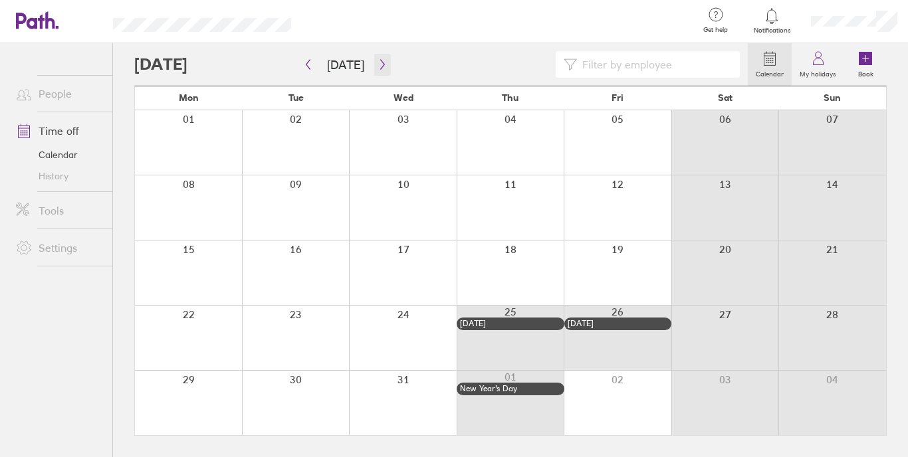  I want to click on a: History, so click(58, 176).